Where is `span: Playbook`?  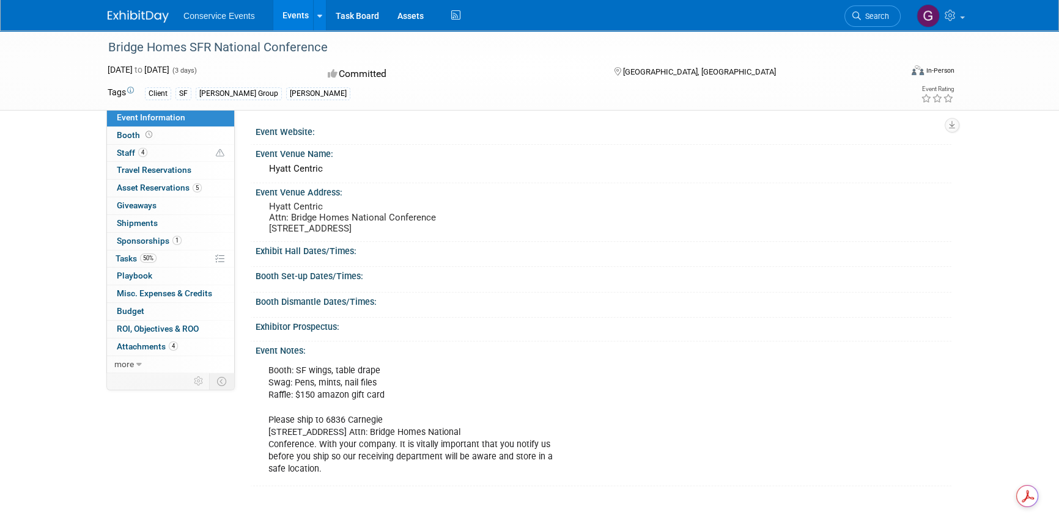 span: Playbook is located at coordinates (134, 276).